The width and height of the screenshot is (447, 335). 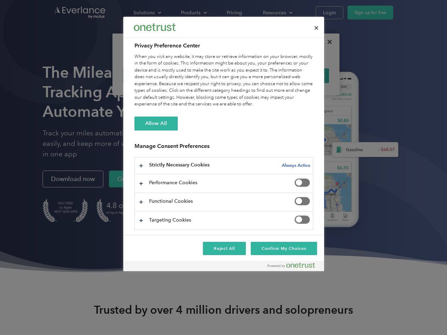 I want to click on button: Allow All, so click(x=156, y=124).